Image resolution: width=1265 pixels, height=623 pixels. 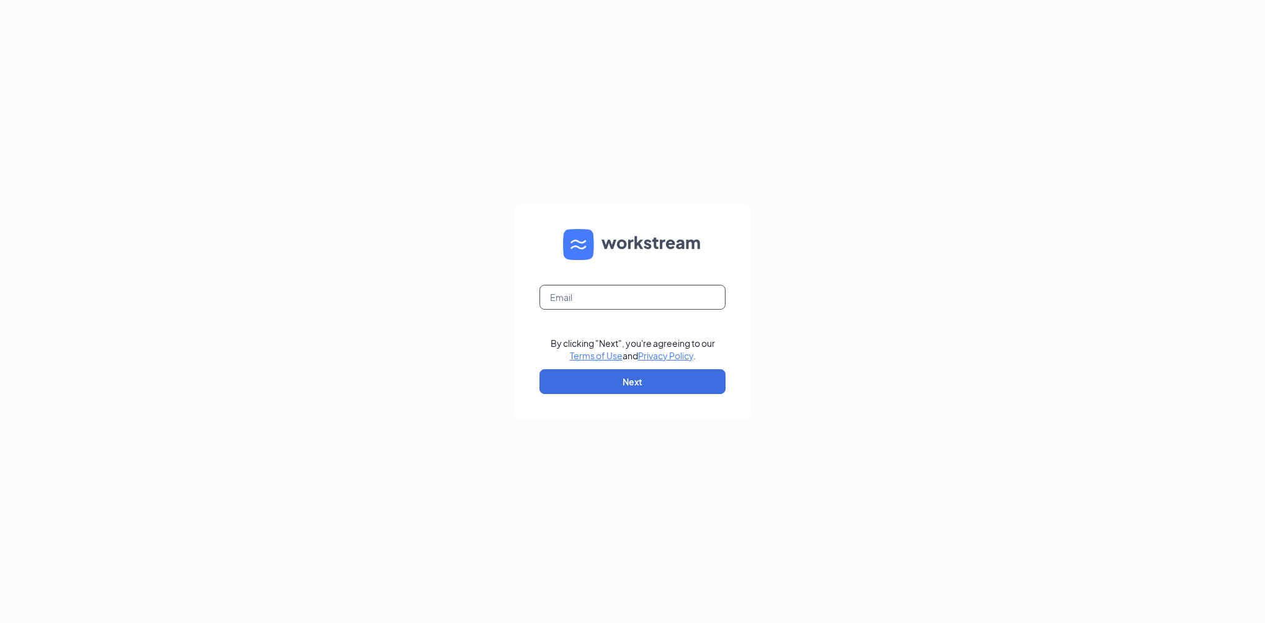 I want to click on input: Email, so click(x=633, y=297).